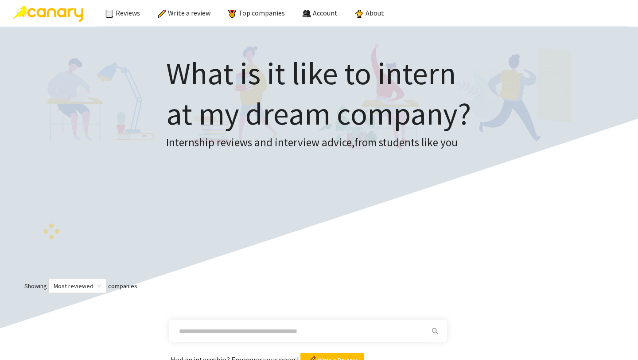 The image size is (638, 360). Describe the element at coordinates (307, 14) in the screenshot. I see `img: people.png` at that location.